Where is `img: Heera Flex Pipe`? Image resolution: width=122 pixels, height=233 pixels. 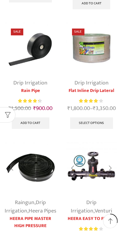 img: Heera Flex Pipe is located at coordinates (30, 168).